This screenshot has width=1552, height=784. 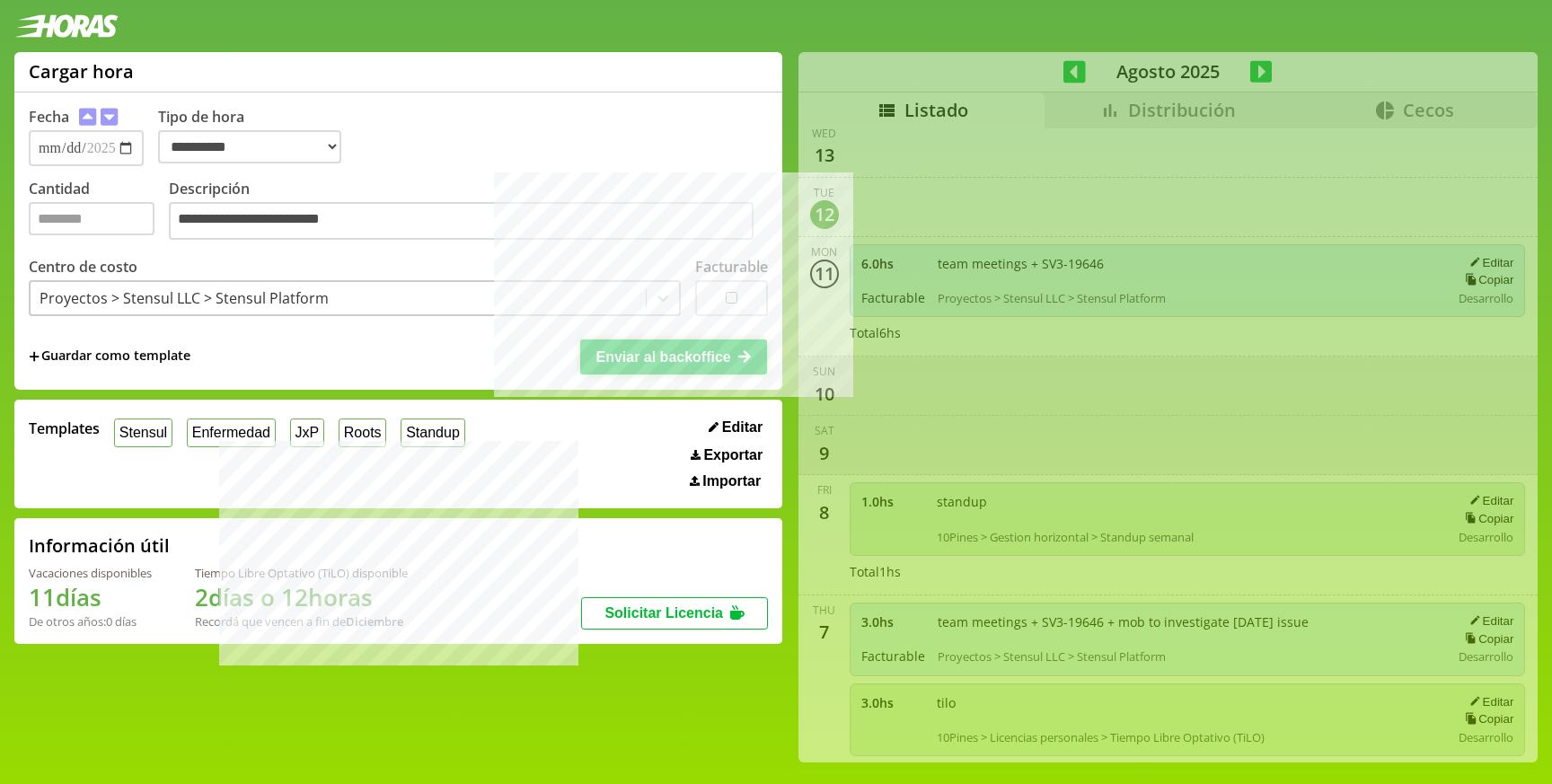 What do you see at coordinates (375, 622) in the screenshot?
I see `b: Diciembre` at bounding box center [375, 622].